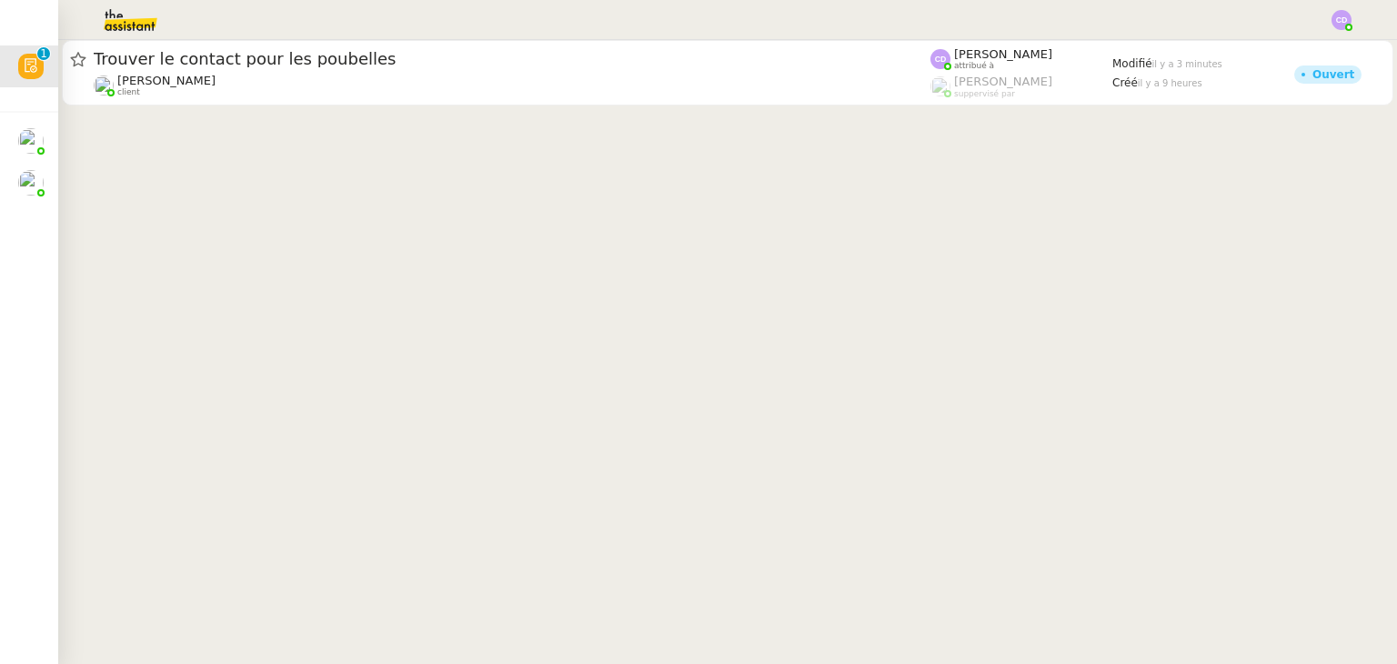 Image resolution: width=1397 pixels, height=664 pixels. What do you see at coordinates (1169, 83) in the screenshot?
I see `span: il y a 9 heures` at bounding box center [1169, 83].